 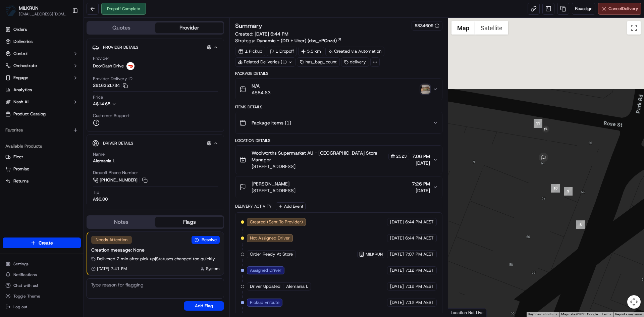 What do you see at coordinates (30, 114) in the screenshot?
I see `span: Product Catalog` at bounding box center [30, 114].